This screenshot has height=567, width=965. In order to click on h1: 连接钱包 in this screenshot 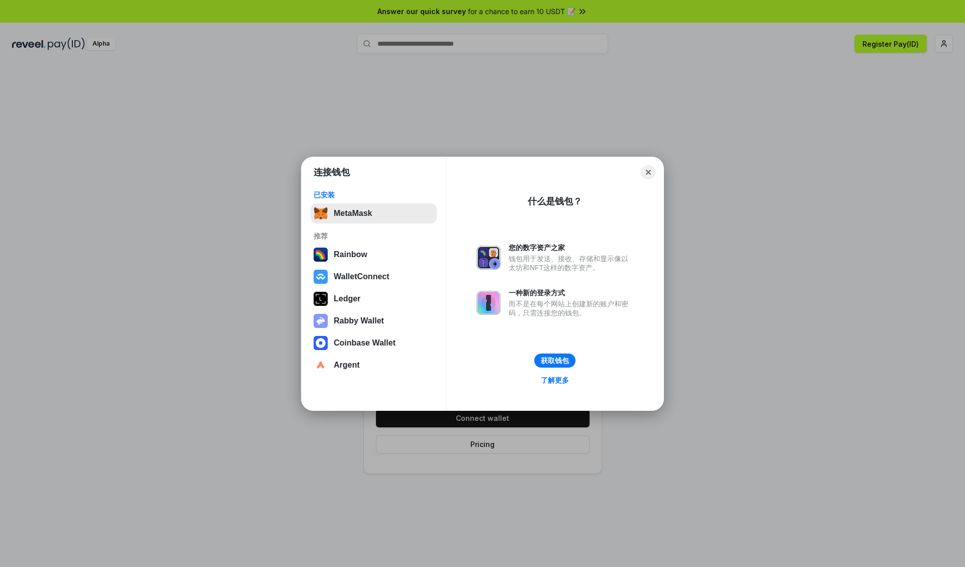, I will do `click(332, 172)`.